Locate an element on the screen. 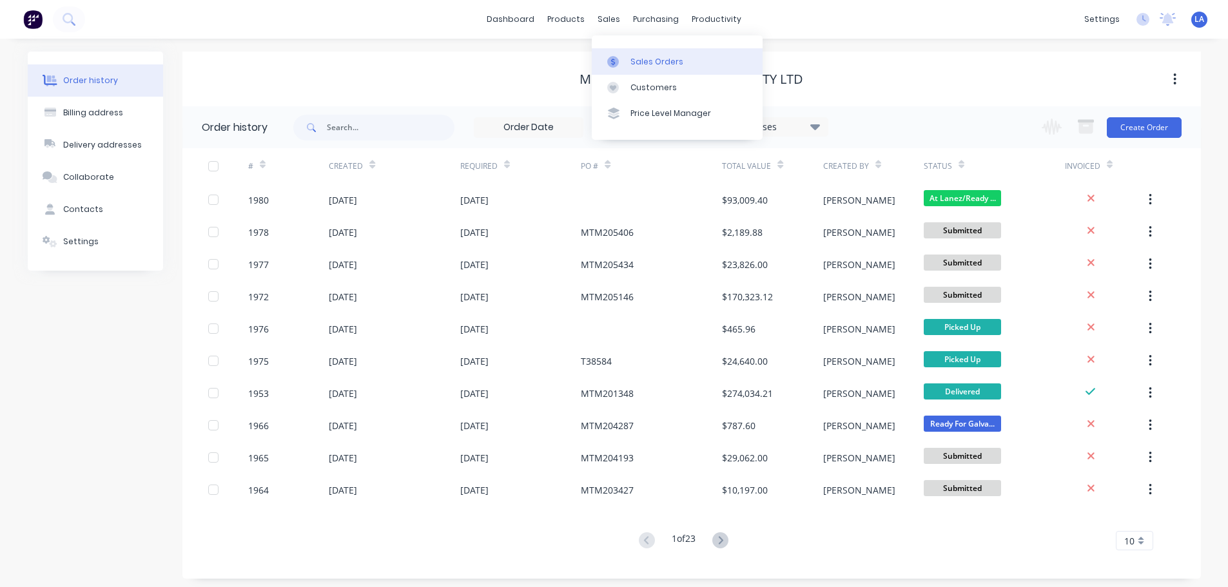 This screenshot has height=587, width=1228. img: Factory is located at coordinates (33, 19).